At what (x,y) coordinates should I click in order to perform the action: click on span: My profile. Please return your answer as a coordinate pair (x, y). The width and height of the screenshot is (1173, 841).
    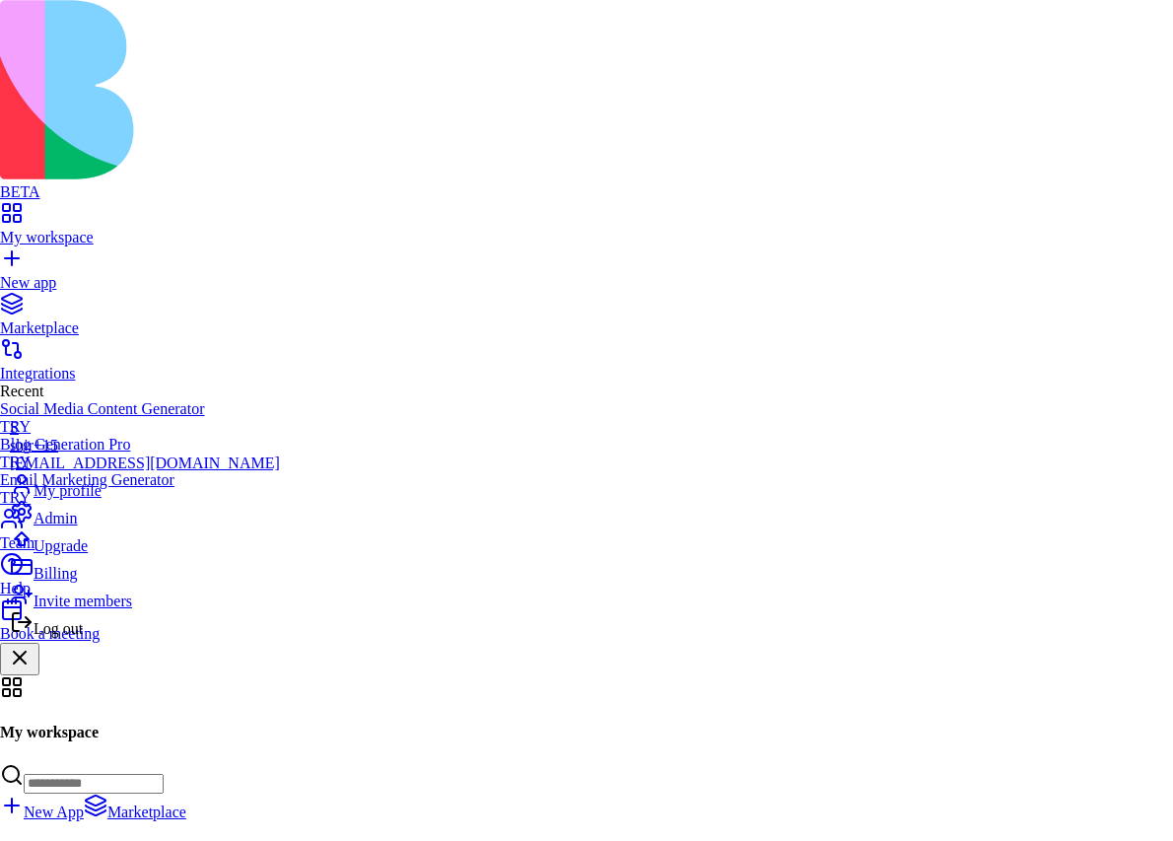
    Looking at the image, I should click on (67, 490).